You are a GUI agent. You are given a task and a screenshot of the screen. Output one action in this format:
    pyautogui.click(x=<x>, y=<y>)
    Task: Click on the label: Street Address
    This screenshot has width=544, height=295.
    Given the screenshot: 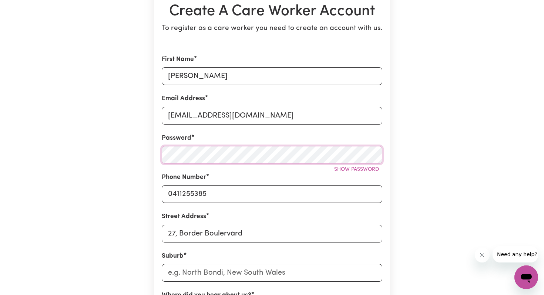 What is the action you would take?
    pyautogui.click(x=184, y=217)
    